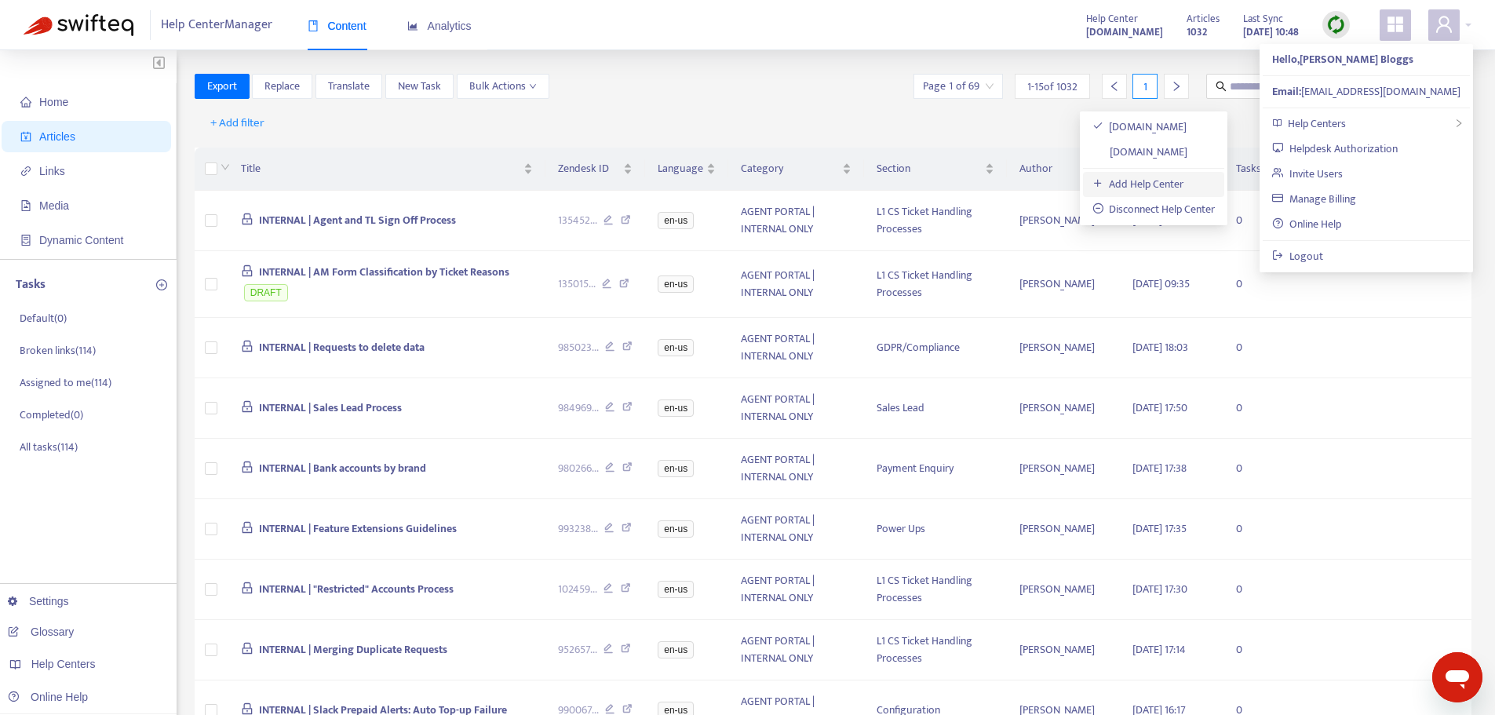 The width and height of the screenshot is (1495, 715). Describe the element at coordinates (222, 86) in the screenshot. I see `span: Export` at that location.